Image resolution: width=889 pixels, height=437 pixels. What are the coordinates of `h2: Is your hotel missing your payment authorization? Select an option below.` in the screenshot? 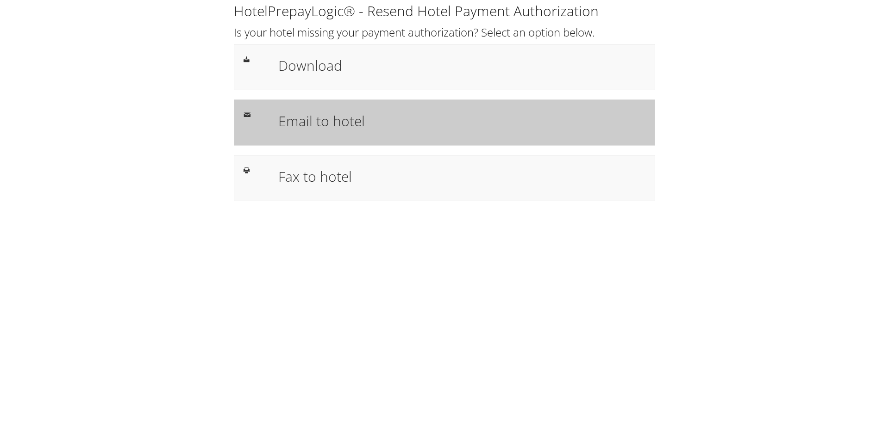 It's located at (444, 32).